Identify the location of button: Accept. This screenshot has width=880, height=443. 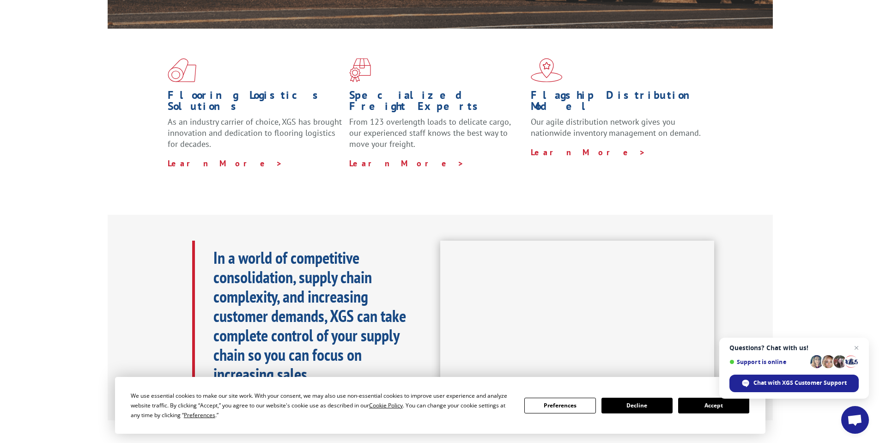
(714, 406).